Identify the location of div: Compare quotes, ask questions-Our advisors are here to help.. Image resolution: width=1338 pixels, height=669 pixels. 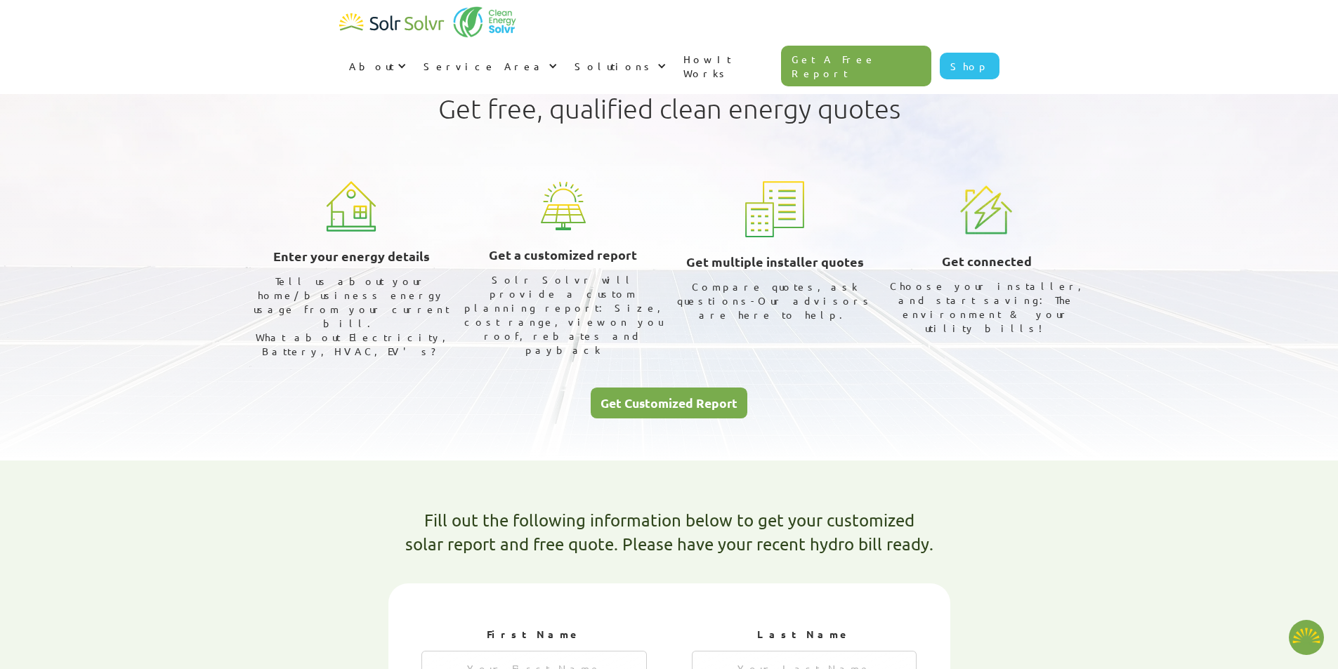
(776, 301).